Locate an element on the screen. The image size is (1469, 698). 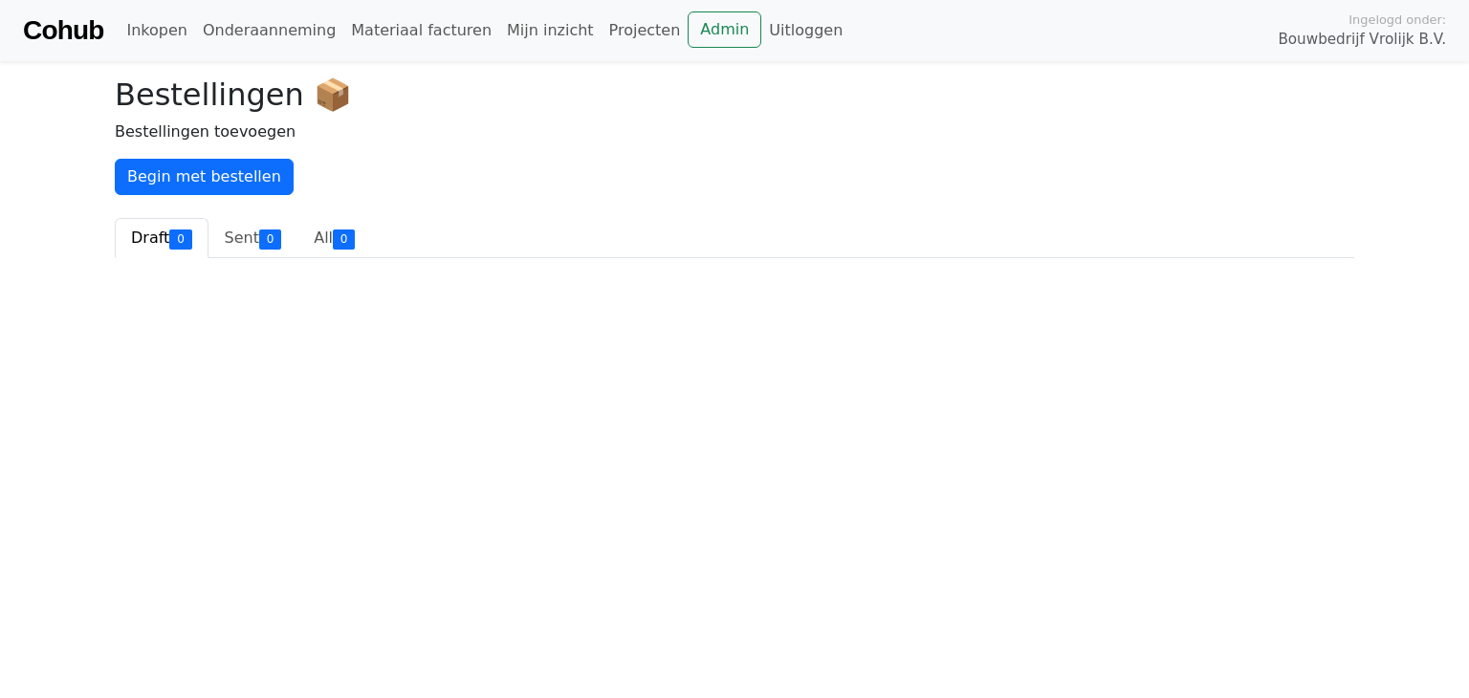
a: All0 is located at coordinates (334, 238).